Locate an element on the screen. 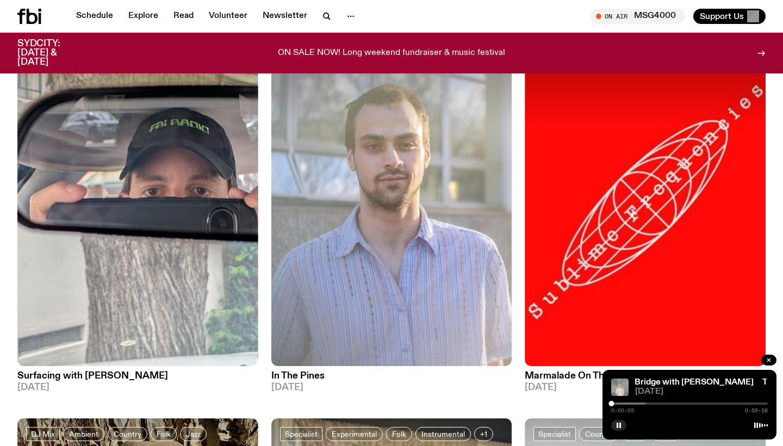  img: sublime frequencies red logo is located at coordinates (645, 206).